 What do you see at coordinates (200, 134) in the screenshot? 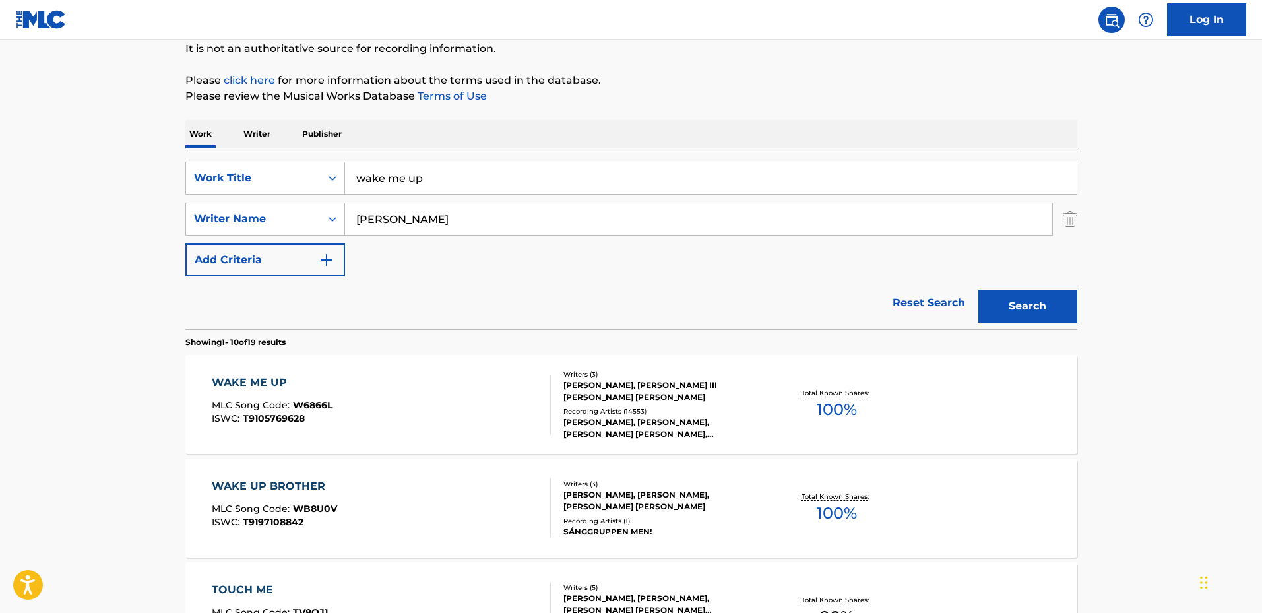
I see `p: Work` at bounding box center [200, 134].